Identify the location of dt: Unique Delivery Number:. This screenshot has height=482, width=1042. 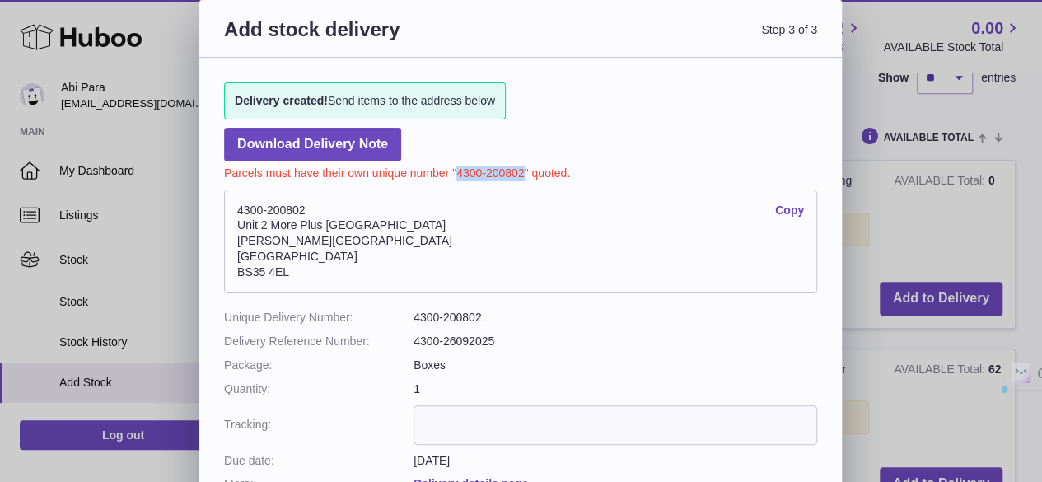
(319, 317).